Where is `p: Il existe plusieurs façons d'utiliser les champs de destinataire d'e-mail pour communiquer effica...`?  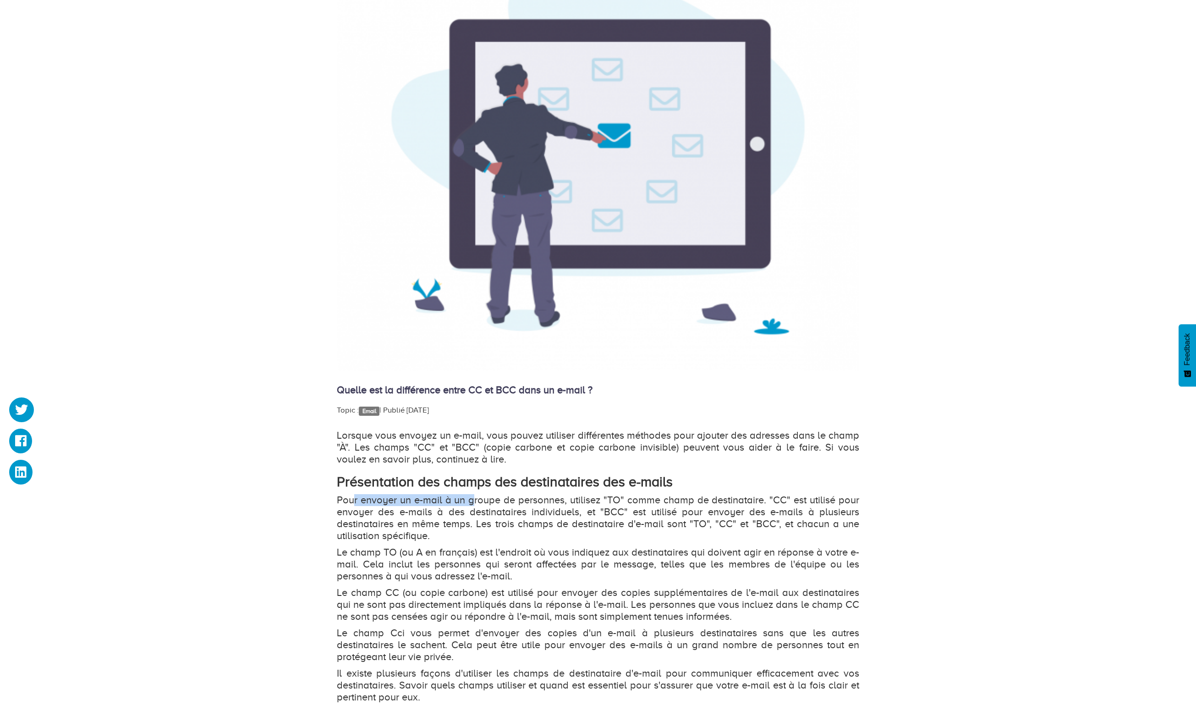 p: Il existe plusieurs façons d'utiliser les champs de destinataire d'e-mail pour communiquer effica... is located at coordinates (598, 685).